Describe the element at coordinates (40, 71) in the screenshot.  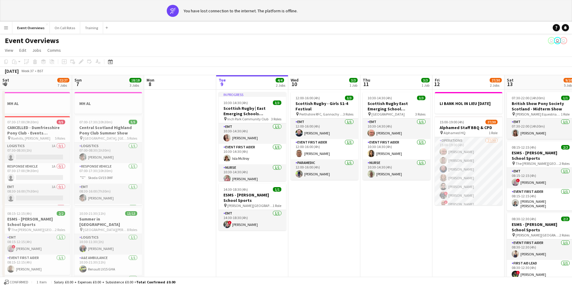
I see `div: BST` at that location.